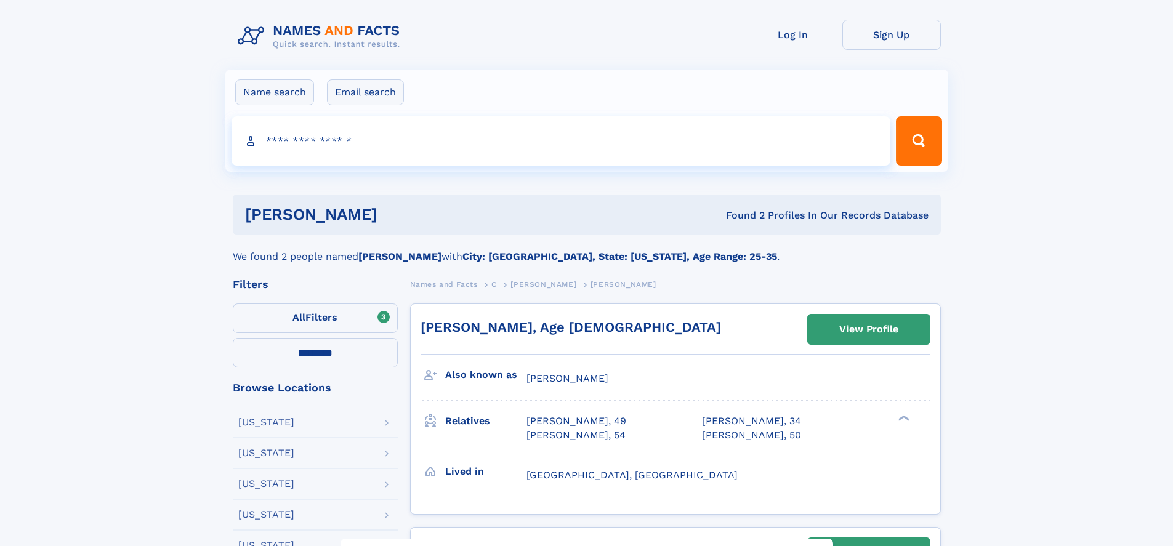  I want to click on a: Log In, so click(793, 34).